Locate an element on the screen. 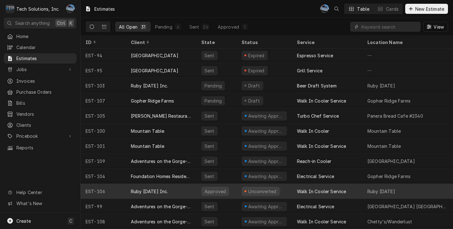  span: What's New is located at coordinates (44, 203).